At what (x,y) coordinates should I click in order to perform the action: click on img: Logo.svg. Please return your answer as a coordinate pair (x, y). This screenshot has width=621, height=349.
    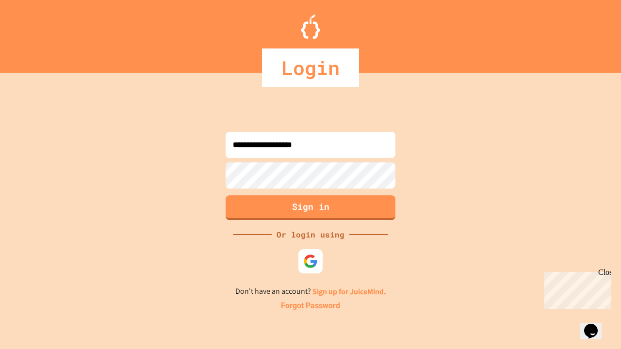
    Looking at the image, I should click on (310, 27).